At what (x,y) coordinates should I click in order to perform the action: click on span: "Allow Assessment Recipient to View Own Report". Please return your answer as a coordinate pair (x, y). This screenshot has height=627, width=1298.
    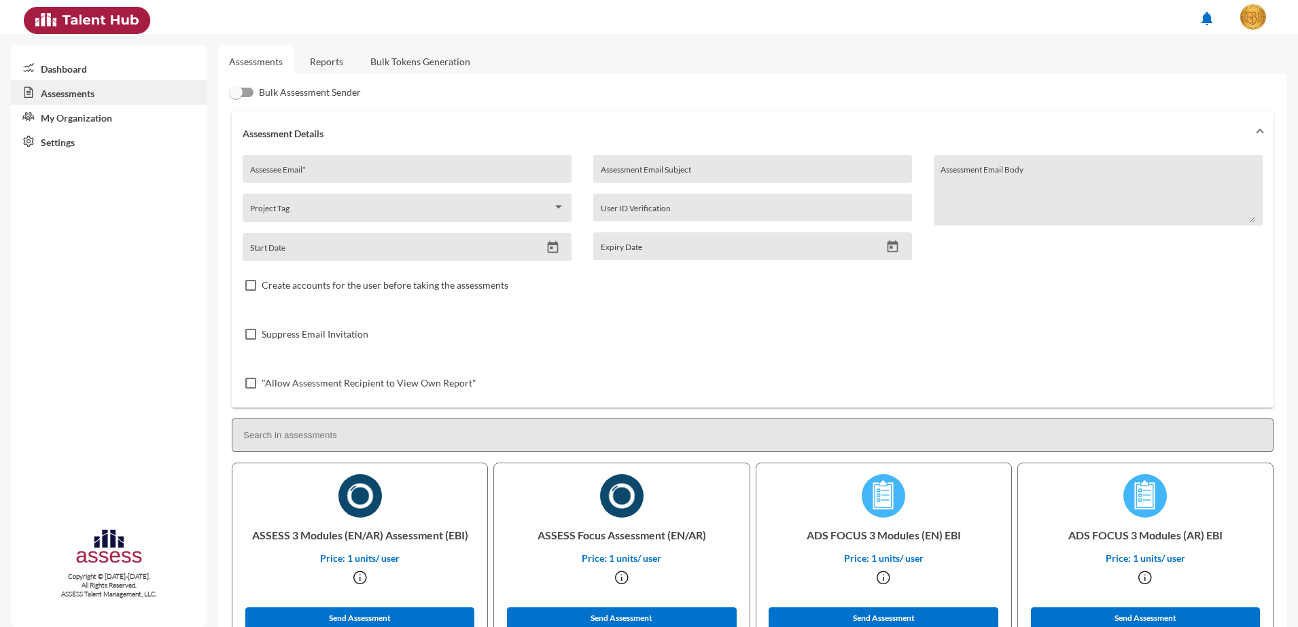
    Looking at the image, I should click on (369, 383).